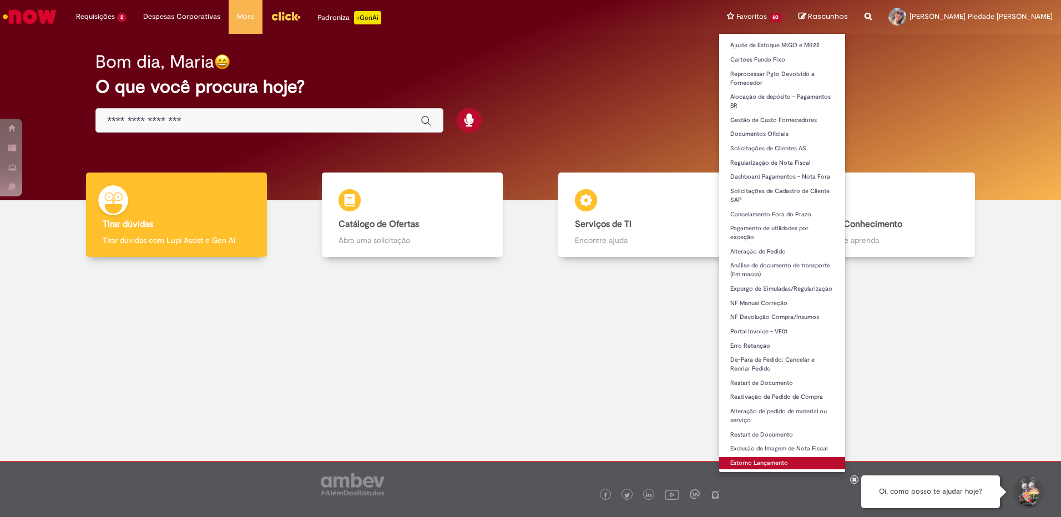  Describe the element at coordinates (649, 496) in the screenshot. I see `img: logo_footer_linkedin.png` at that location.